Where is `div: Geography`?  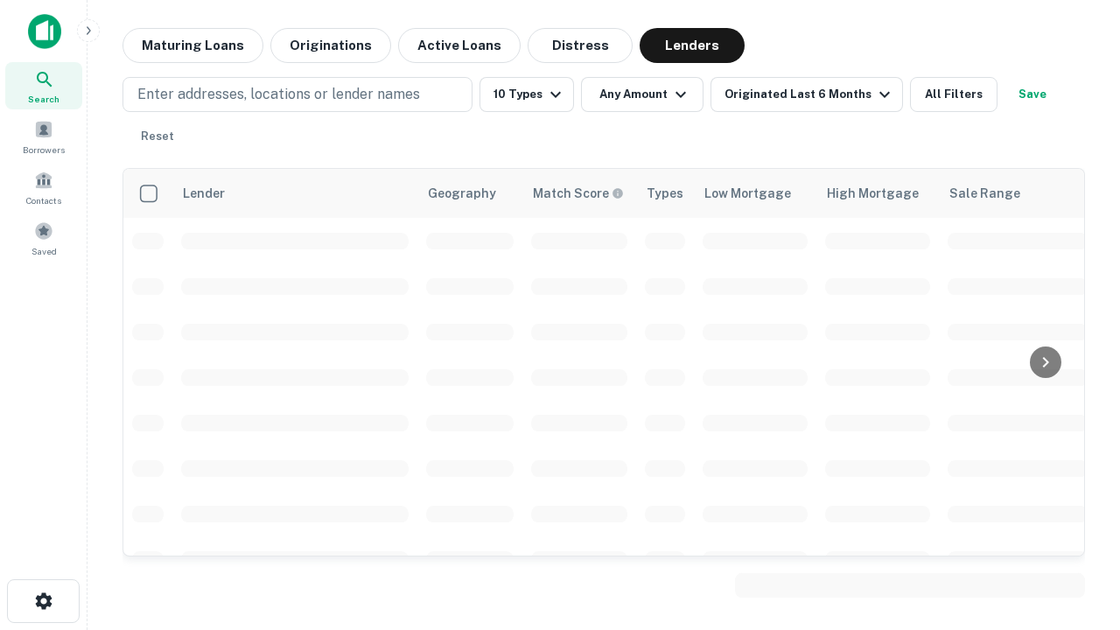 div: Geography is located at coordinates (462, 193).